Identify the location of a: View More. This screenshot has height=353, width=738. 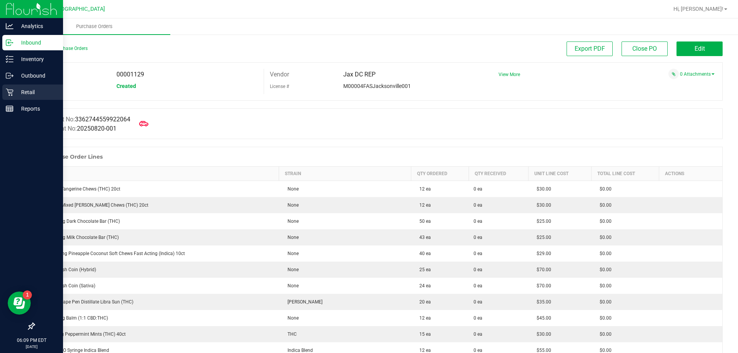
(509, 75).